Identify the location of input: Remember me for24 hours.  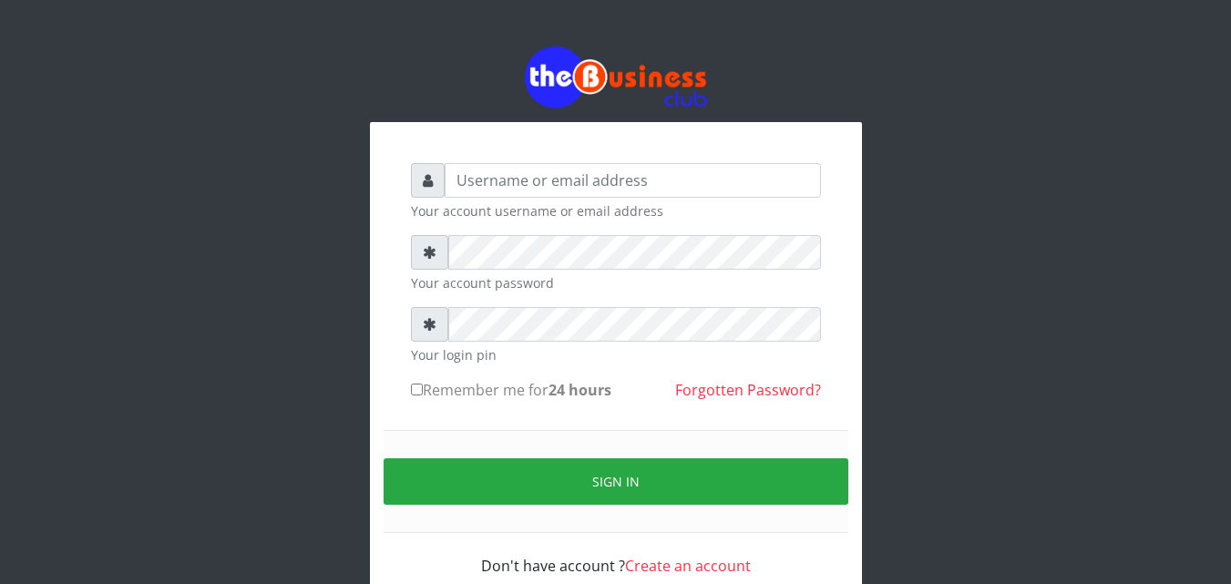
(416, 389).